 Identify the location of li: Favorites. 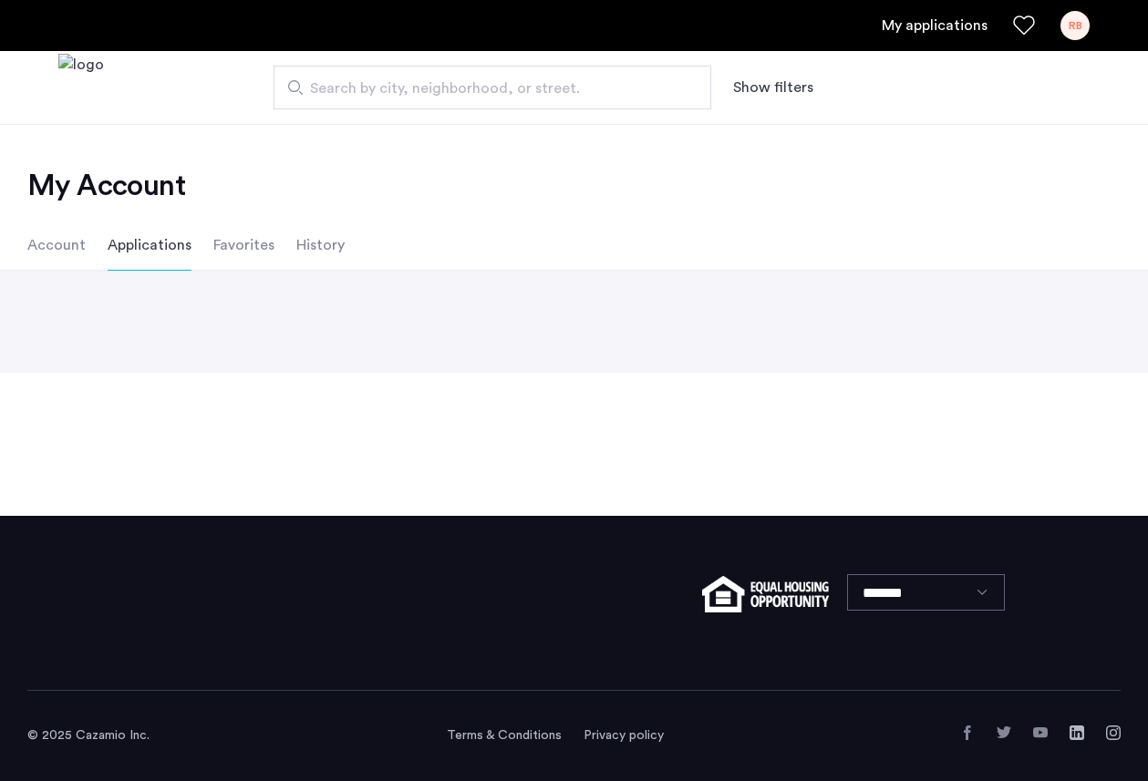
(243, 245).